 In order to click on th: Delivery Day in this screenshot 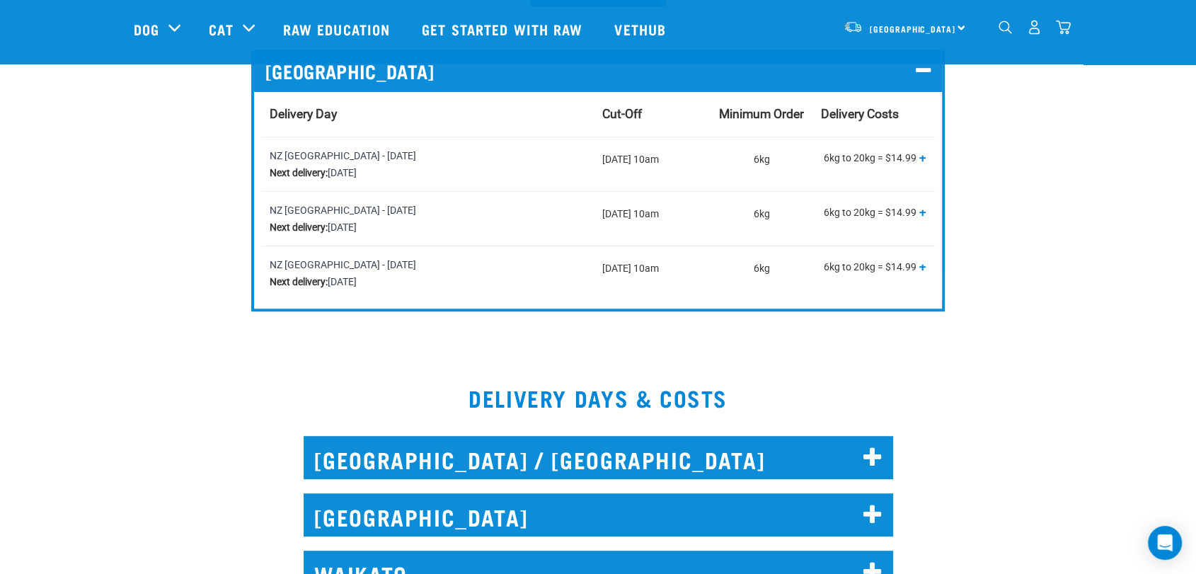, I will do `click(427, 115)`.